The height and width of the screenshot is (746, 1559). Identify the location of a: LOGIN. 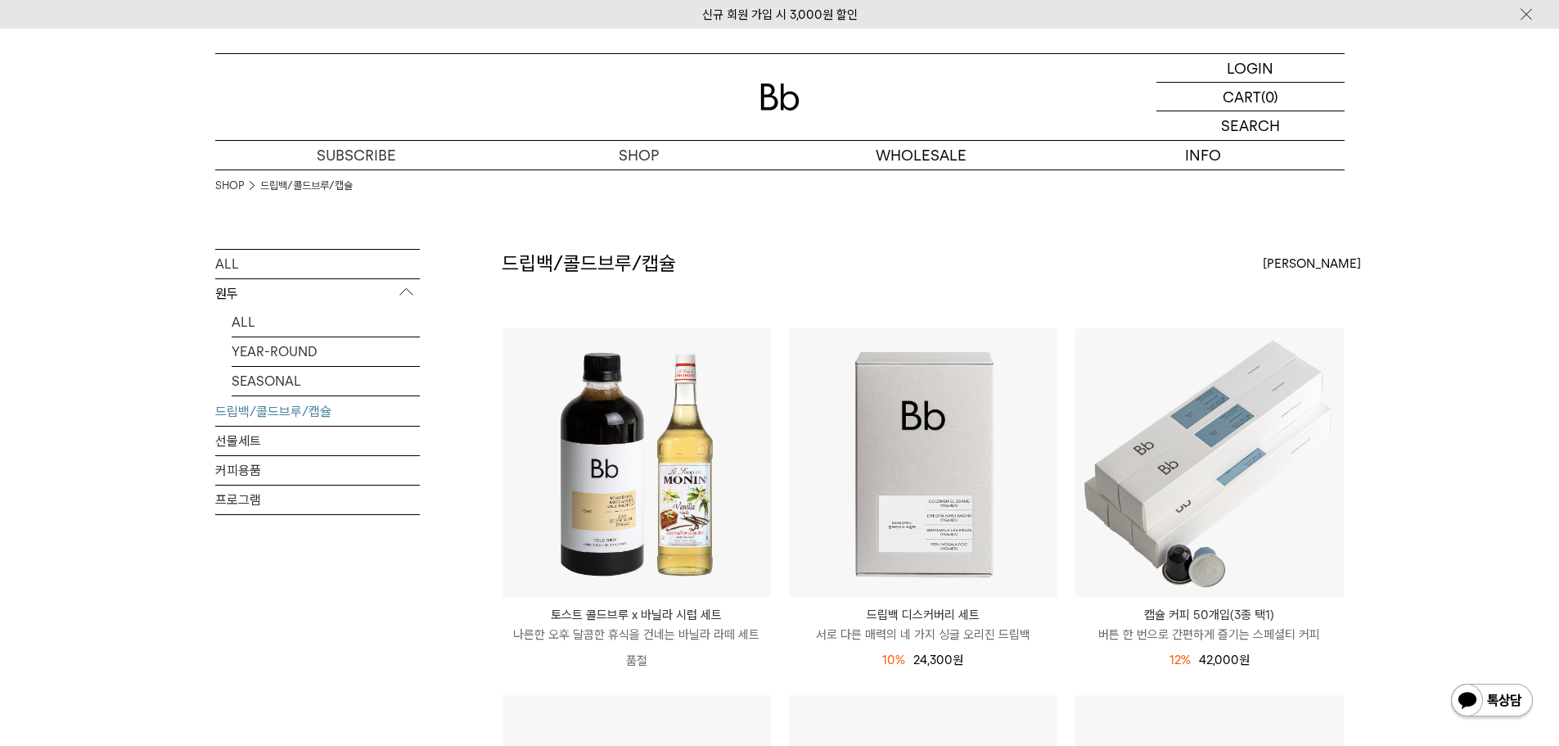
(1251, 68).